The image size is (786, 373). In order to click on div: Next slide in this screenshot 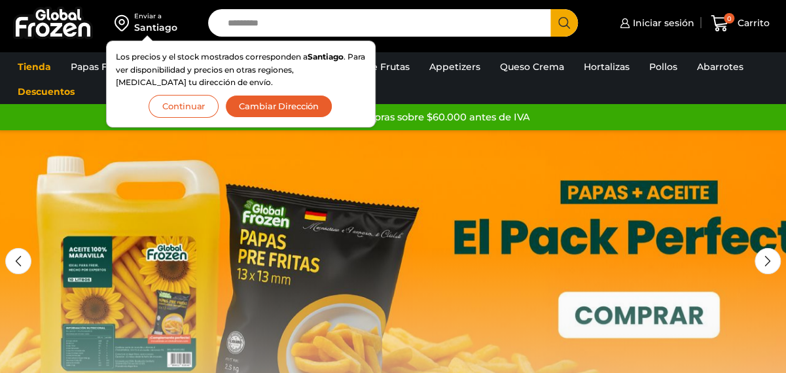, I will do `click(768, 261)`.